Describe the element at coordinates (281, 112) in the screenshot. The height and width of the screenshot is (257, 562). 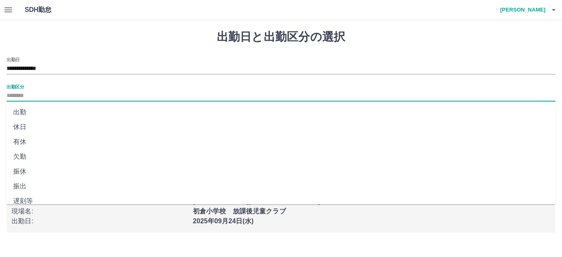
I see `li: 出勤` at that location.